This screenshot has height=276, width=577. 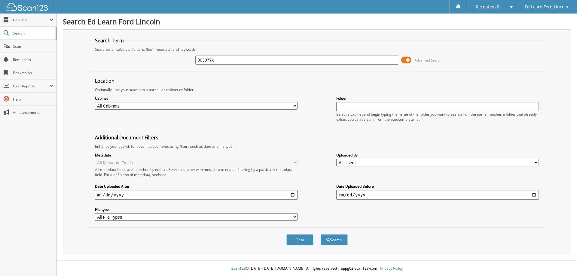 What do you see at coordinates (196, 172) in the screenshot?
I see `div: All metadata fields are searched by default. Select a cabinet with metadata to enable filtering b...` at bounding box center [196, 172].